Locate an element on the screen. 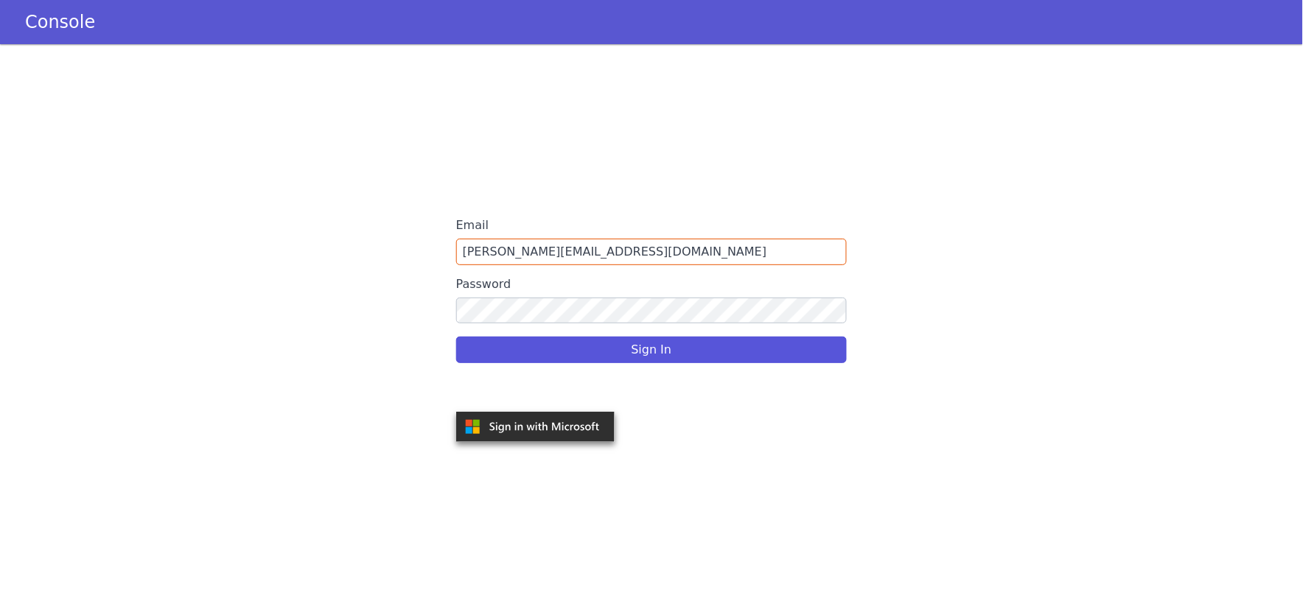  label: Email is located at coordinates (651, 225).